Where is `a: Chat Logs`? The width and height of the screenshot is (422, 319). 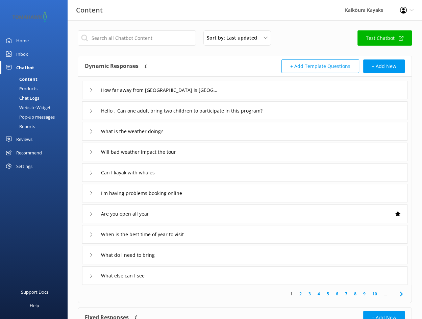
a: Chat Logs is located at coordinates (36, 98).